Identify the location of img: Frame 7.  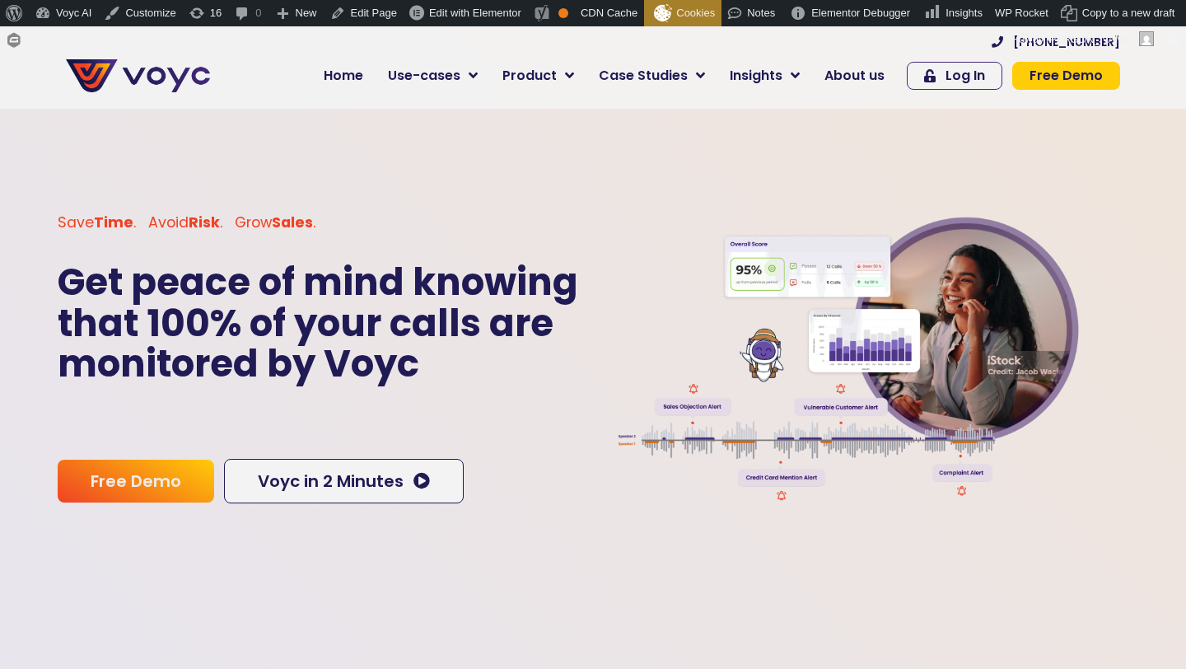
(853, 357).